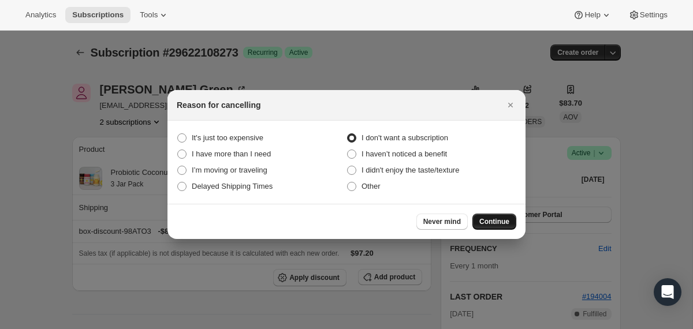 Image resolution: width=693 pixels, height=329 pixels. What do you see at coordinates (98, 15) in the screenshot?
I see `span: Subscriptions` at bounding box center [98, 15].